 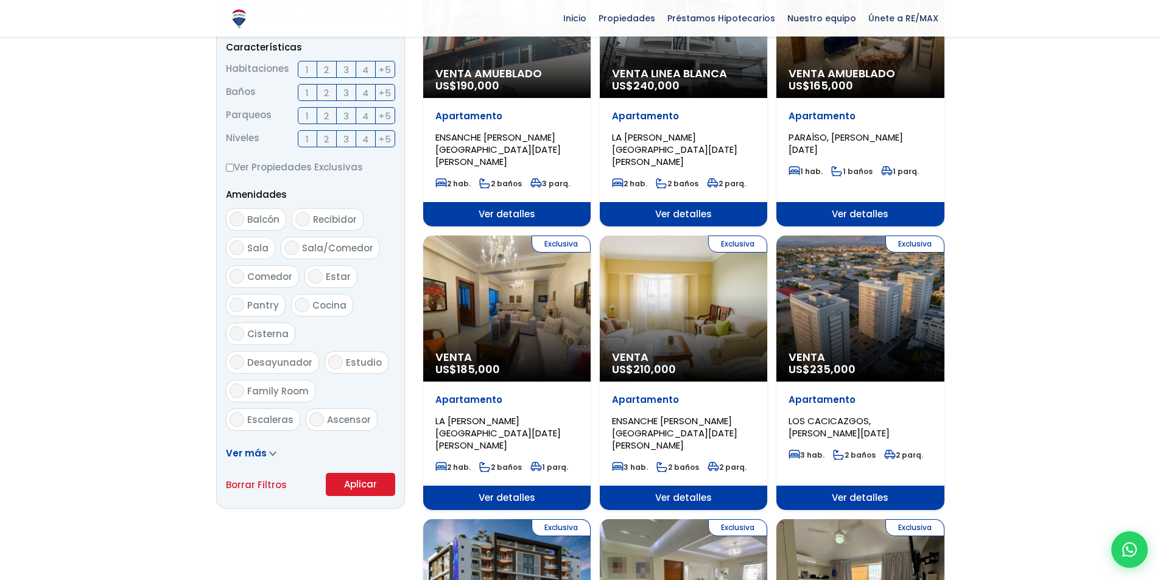 What do you see at coordinates (256, 485) in the screenshot?
I see `a: Borrar Filtros` at bounding box center [256, 485].